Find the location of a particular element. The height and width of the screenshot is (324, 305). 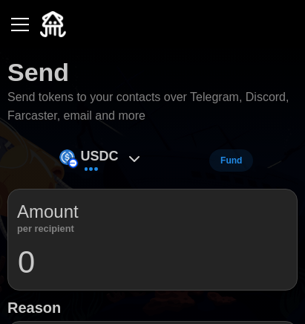

button: Fund is located at coordinates (231, 160).